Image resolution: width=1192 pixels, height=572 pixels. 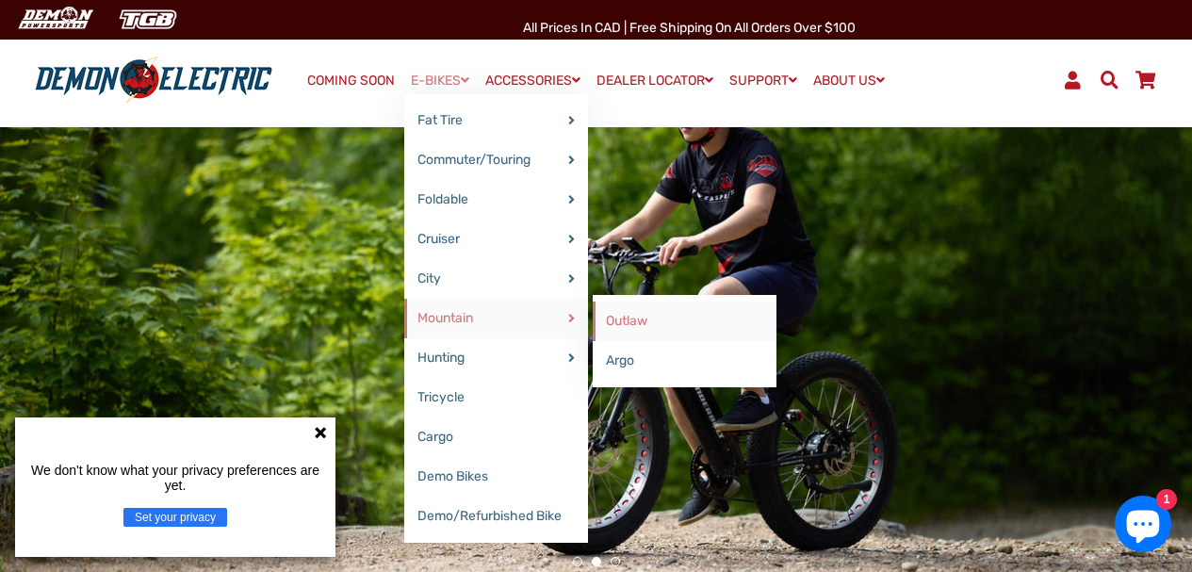 I want to click on a: ABOUT US, so click(x=849, y=80).